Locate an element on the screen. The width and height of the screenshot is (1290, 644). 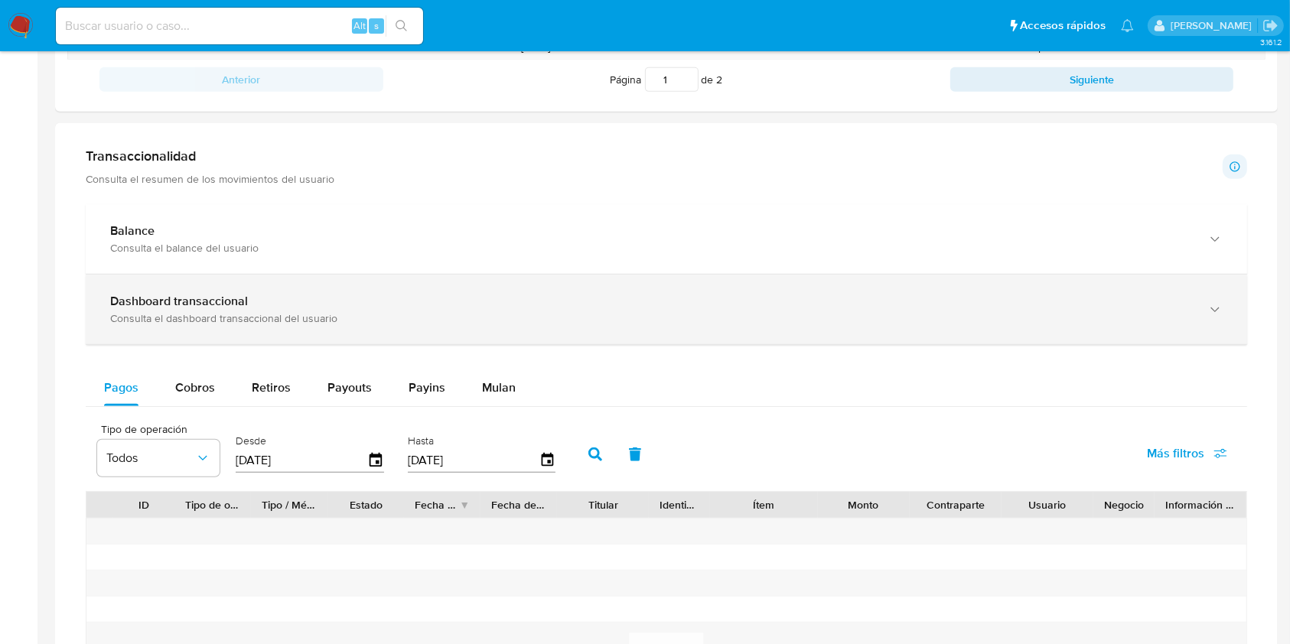
span: 3.161.2 is located at coordinates (1271, 42).